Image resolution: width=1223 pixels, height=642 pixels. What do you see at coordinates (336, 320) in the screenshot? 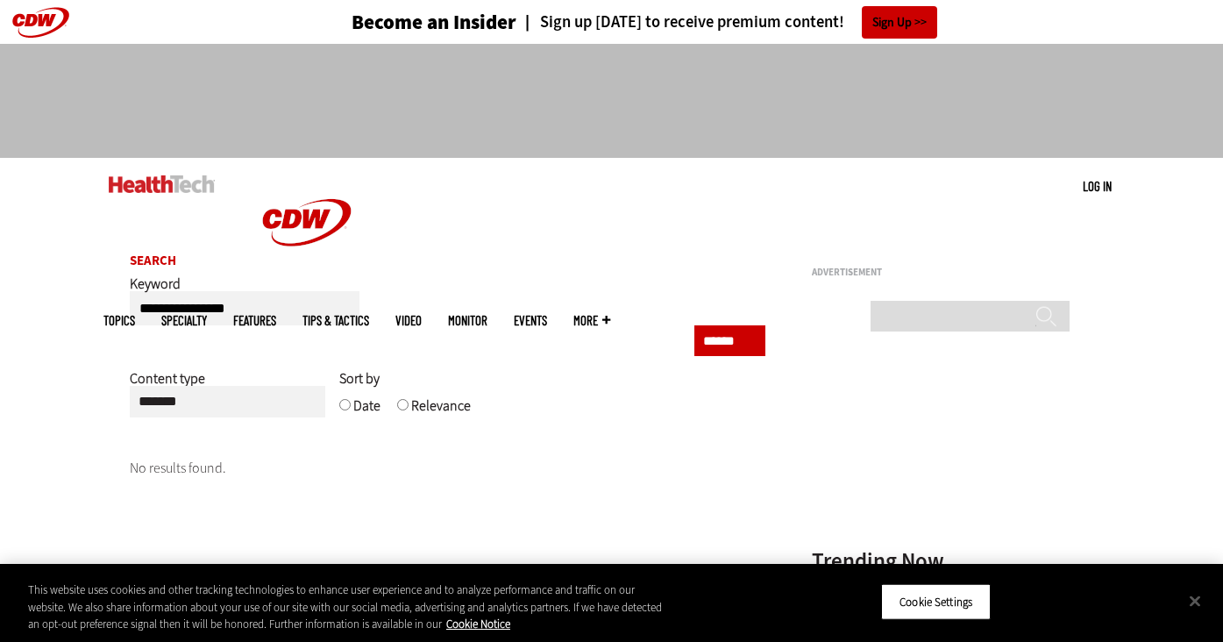
I see `a: Tips & Tactics` at bounding box center [336, 320].